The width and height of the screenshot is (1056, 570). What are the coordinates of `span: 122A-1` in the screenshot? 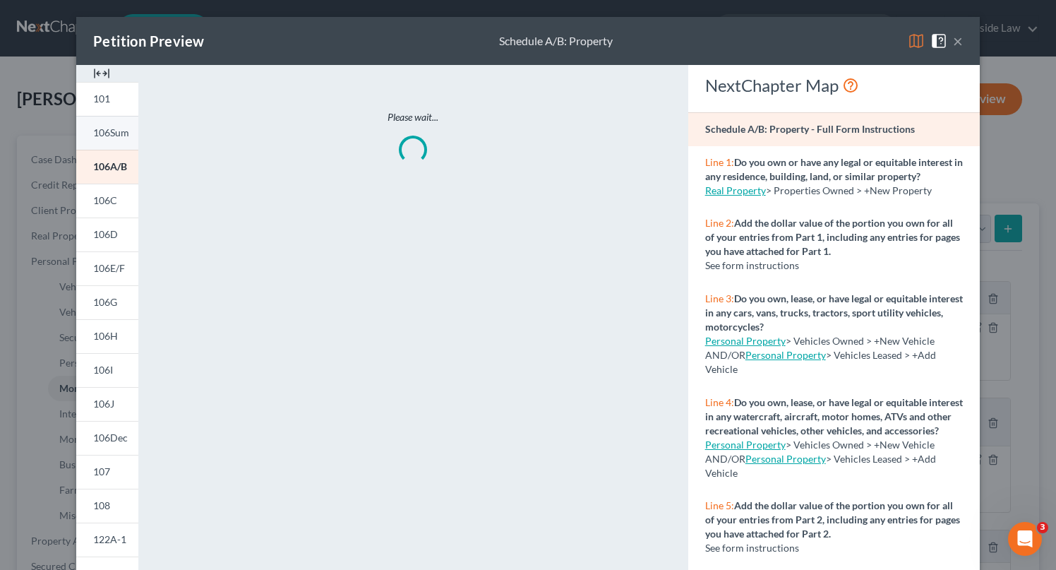 It's located at (109, 539).